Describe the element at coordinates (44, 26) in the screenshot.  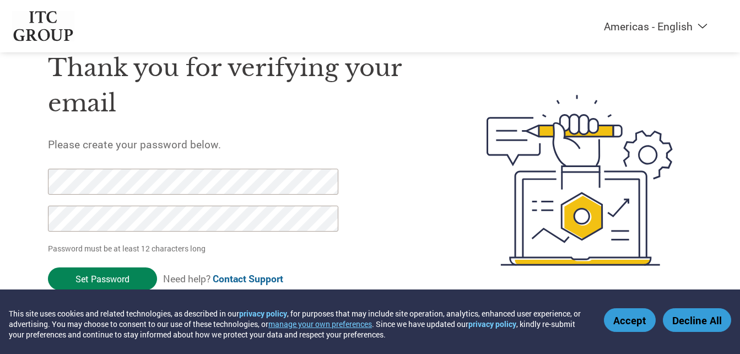
I see `img: ITC Group` at that location.